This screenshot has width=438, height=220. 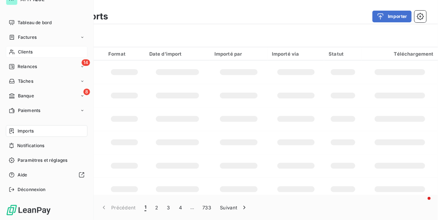 What do you see at coordinates (31, 146) in the screenshot?
I see `span: Notifications` at bounding box center [31, 146].